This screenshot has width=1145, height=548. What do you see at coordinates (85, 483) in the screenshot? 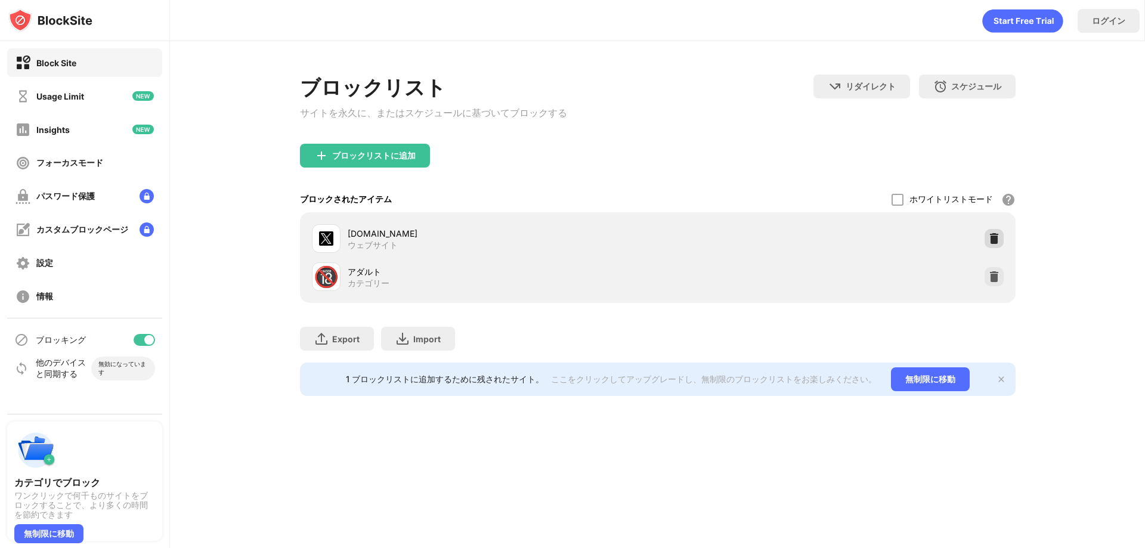
I see `div: カテゴリでブロック` at bounding box center [85, 483].